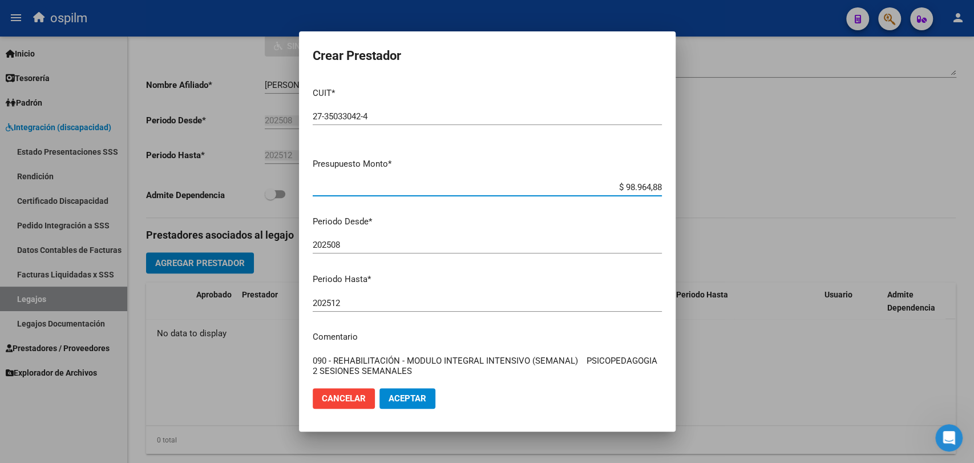 Image resolution: width=974 pixels, height=463 pixels. I want to click on p: Periodo Desde, so click(487, 221).